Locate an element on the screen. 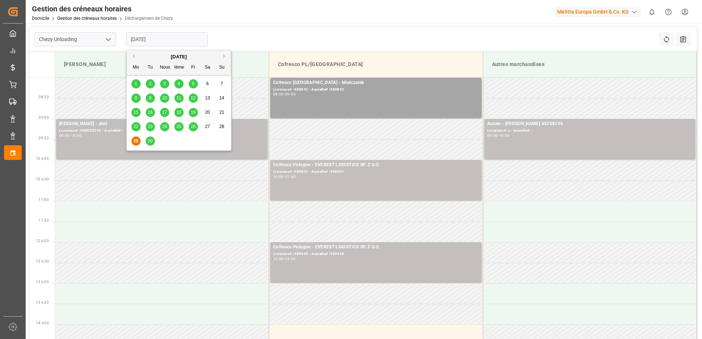  span: 14 is located at coordinates (221, 98).